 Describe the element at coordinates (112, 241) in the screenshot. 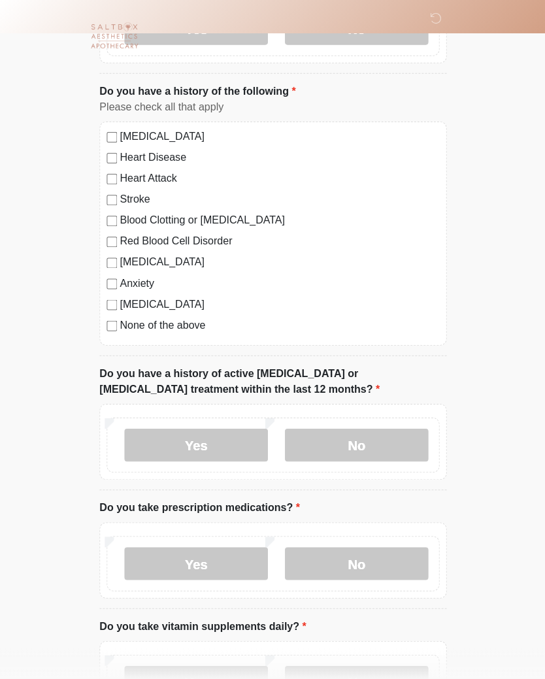

I see `input: Red Blood Cell Disorder` at that location.